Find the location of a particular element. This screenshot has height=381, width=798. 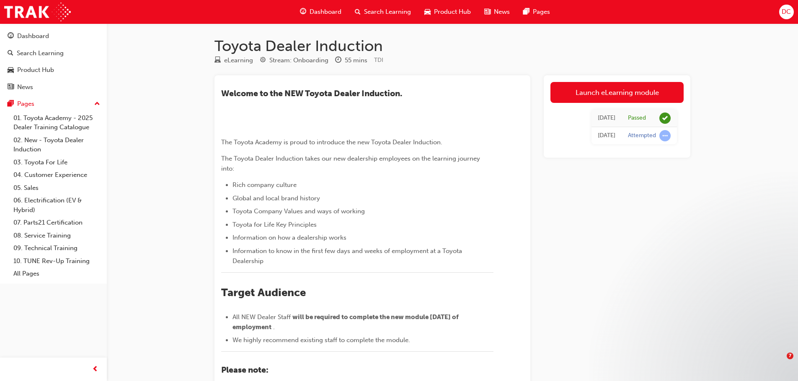

div: Product Hub is located at coordinates (36, 70).